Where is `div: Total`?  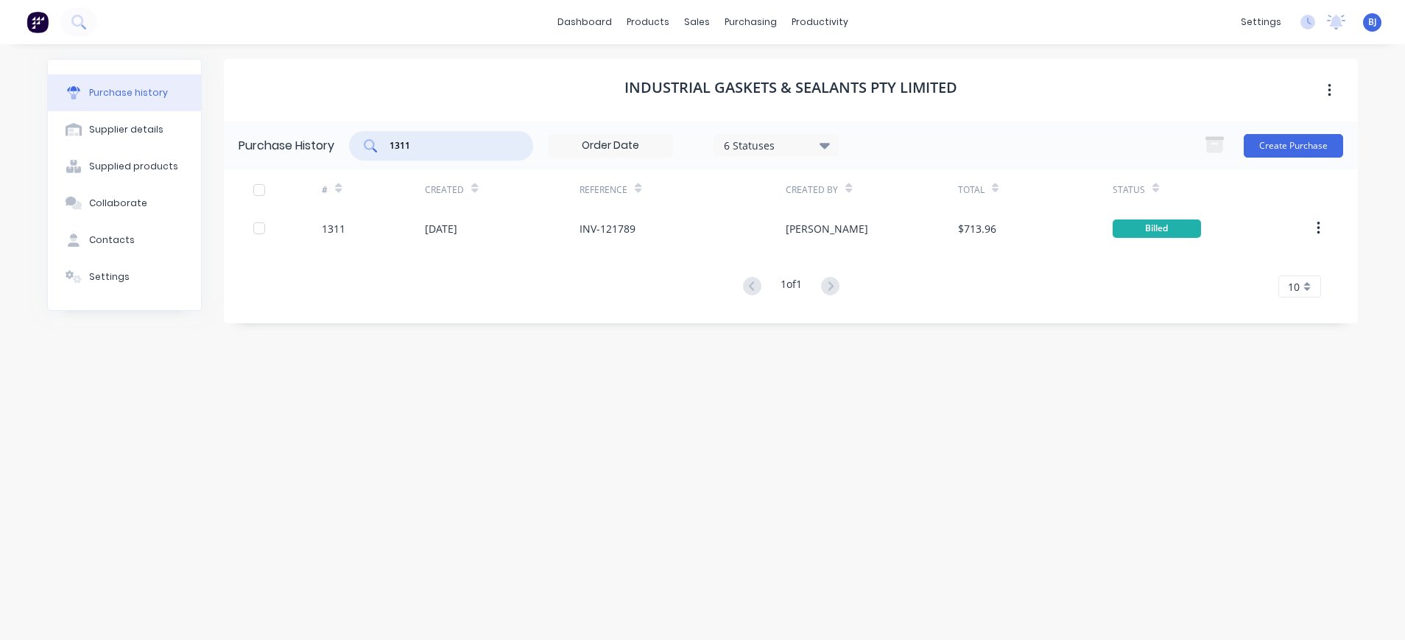
div: Total is located at coordinates (971, 190).